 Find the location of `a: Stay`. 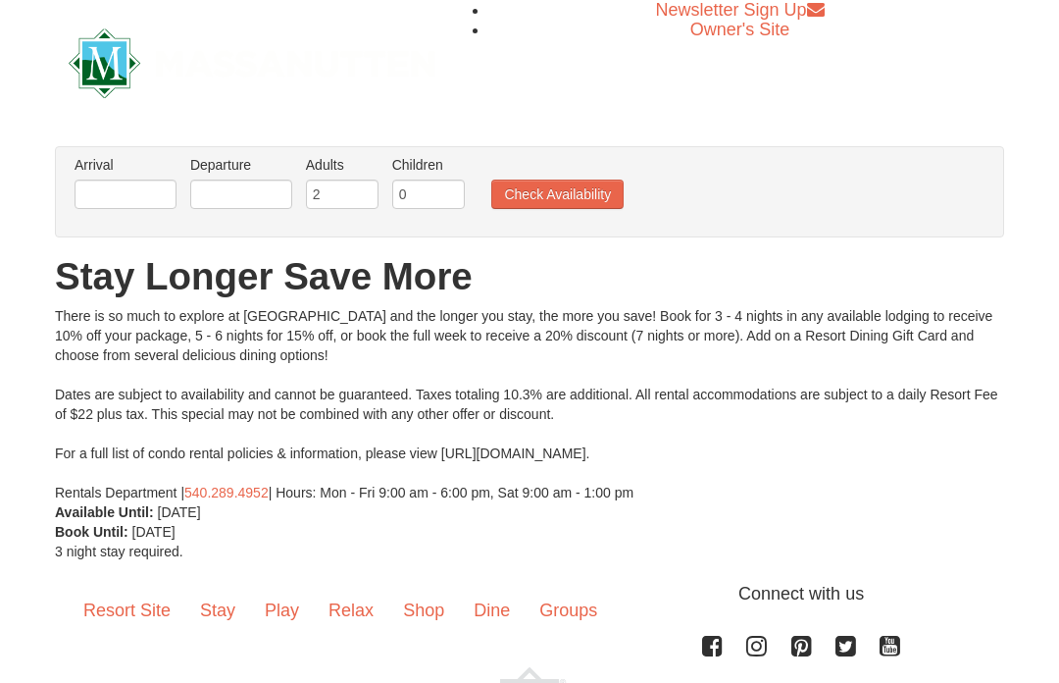

a: Stay is located at coordinates (218, 611).